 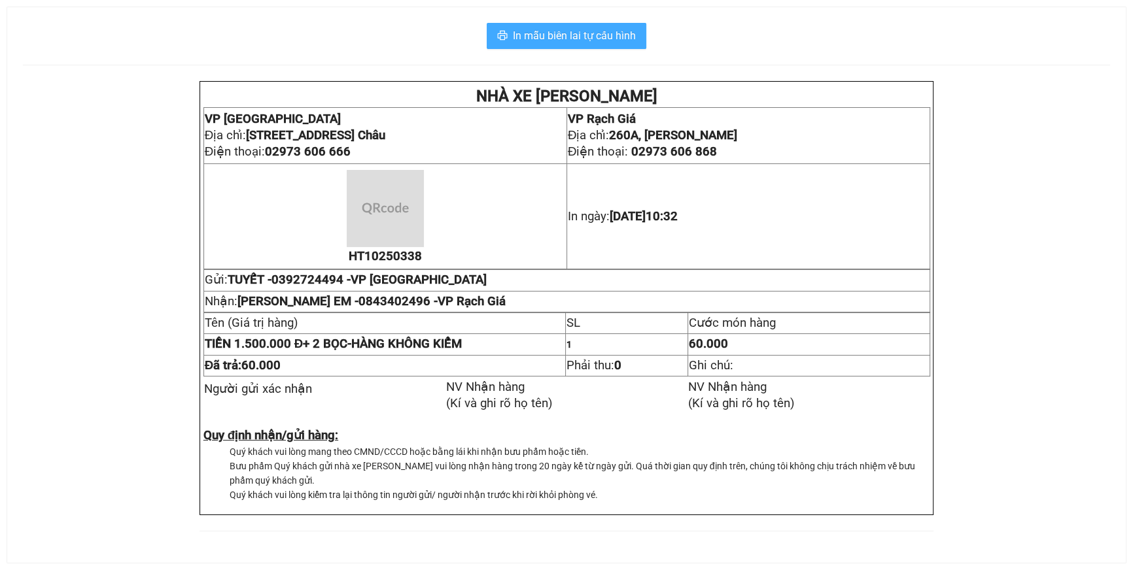 I want to click on span: 10:32, so click(x=661, y=216).